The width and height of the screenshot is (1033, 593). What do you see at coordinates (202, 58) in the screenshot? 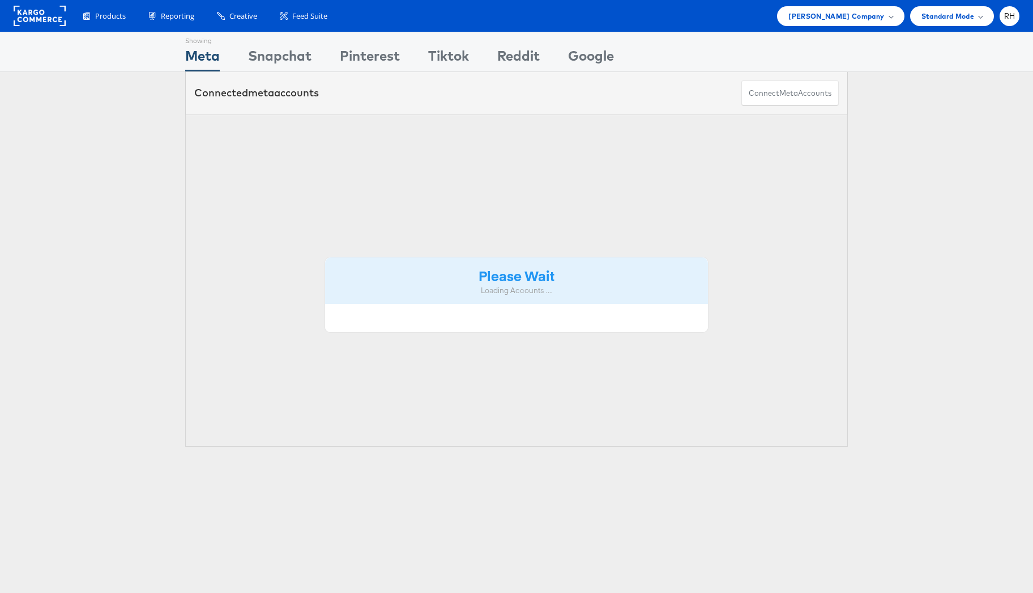
I see `div: Meta` at bounding box center [202, 58].